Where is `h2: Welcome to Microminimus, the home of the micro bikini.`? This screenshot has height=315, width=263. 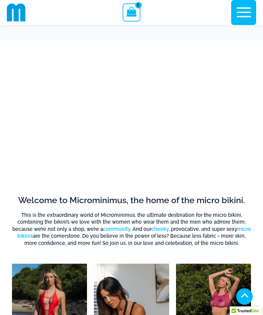 h2: Welcome to Microminimus, the home of the micro bikini. is located at coordinates (131, 200).